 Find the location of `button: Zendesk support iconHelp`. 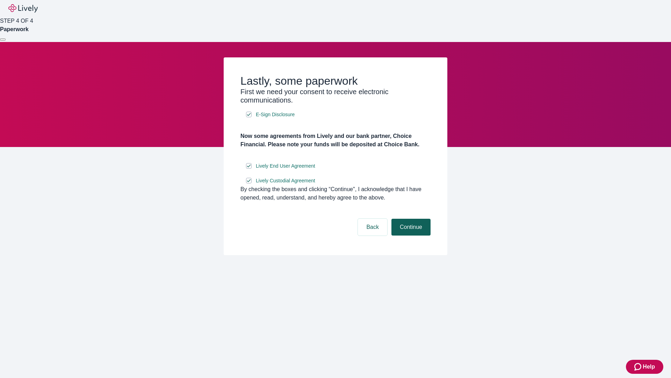

button: Zendesk support iconHelp is located at coordinates (645, 366).